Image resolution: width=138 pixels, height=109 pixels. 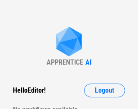 I want to click on img: Apprentice AI, so click(x=69, y=42).